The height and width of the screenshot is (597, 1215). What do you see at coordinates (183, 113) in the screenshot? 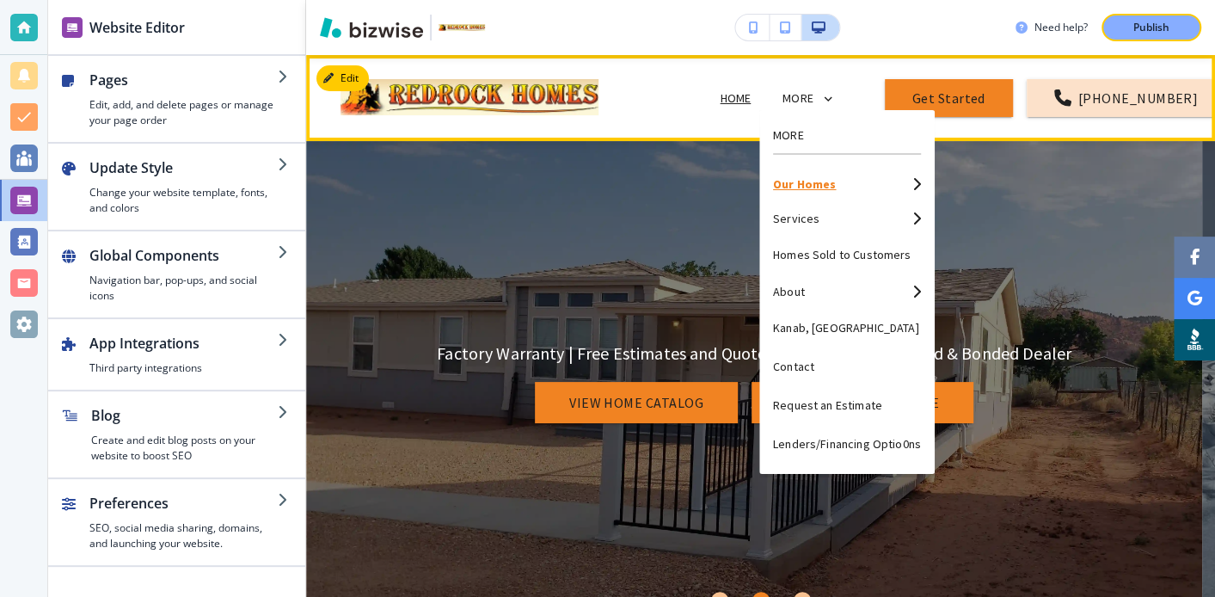
I see `h4: Edit, add, and delete pages or manage your page order` at bounding box center [183, 113].